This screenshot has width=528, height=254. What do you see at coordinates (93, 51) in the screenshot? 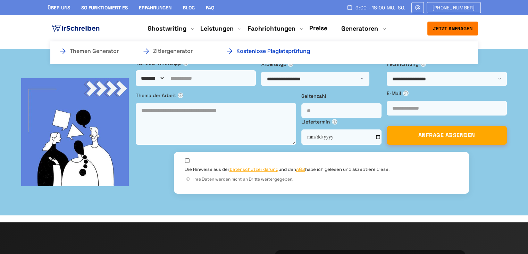
I see `a: Themen Generator` at bounding box center [93, 51].